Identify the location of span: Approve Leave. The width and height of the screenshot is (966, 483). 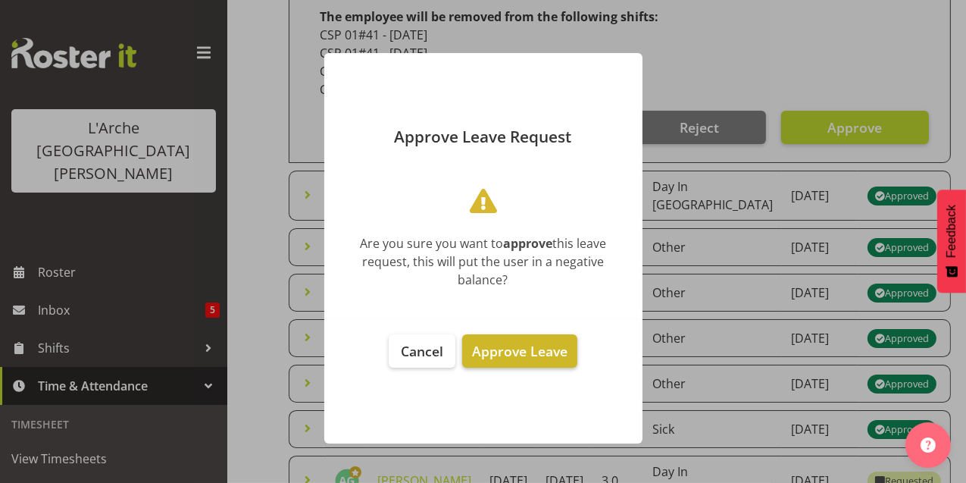
(520, 351).